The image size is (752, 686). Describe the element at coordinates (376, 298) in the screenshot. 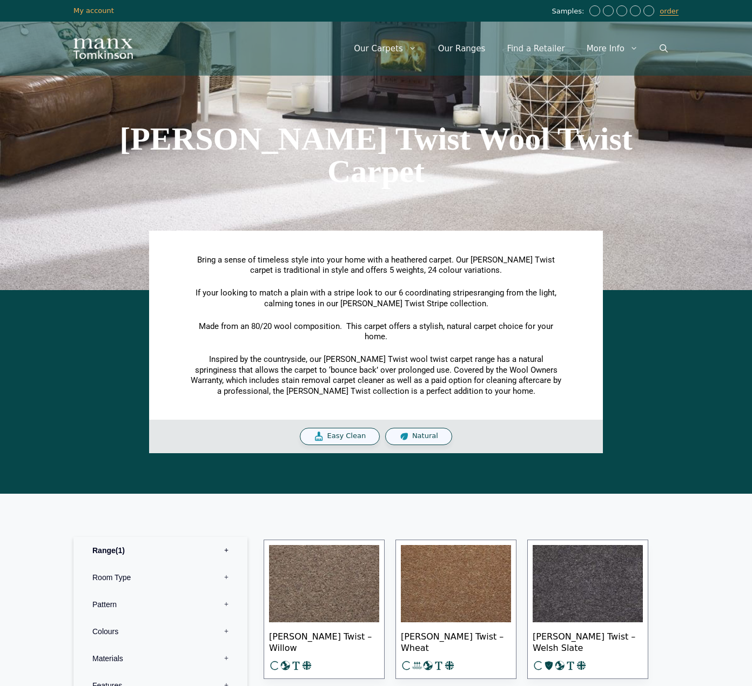

I see `p: If your looking to match a plain with a stripe look to our 6 coordinating stripes` at that location.